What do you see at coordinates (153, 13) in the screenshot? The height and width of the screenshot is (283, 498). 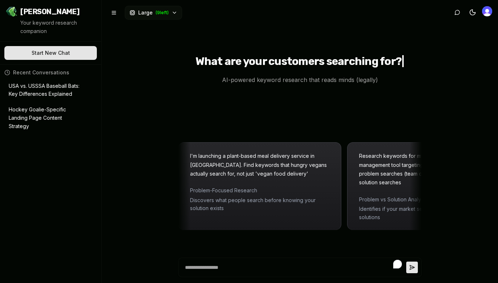 I see `button: Large(9left)` at bounding box center [153, 13].